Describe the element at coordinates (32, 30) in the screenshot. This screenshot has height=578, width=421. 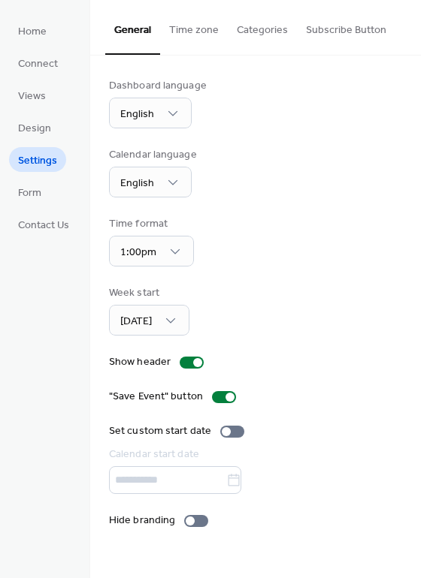
I see `a: Home` at that location.